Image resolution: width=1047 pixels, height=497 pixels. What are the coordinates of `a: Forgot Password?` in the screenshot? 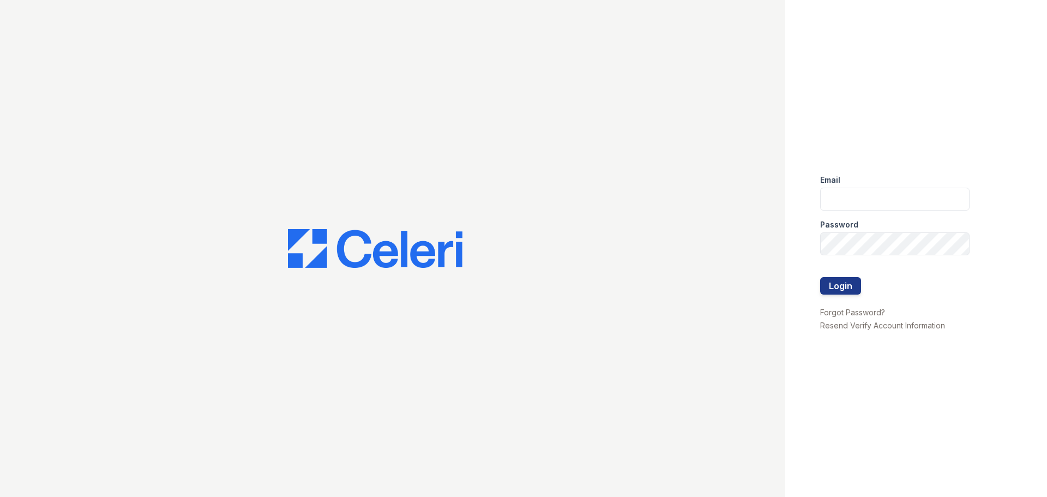 It's located at (852, 312).